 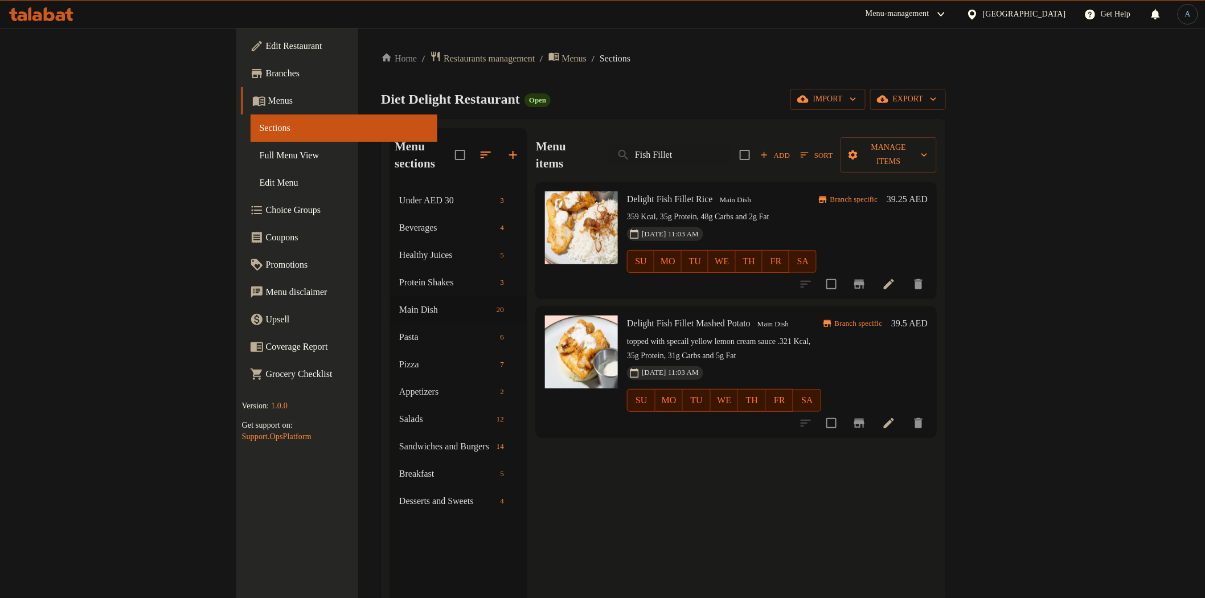 I want to click on span: Sandwiches and Burgers, so click(x=445, y=446).